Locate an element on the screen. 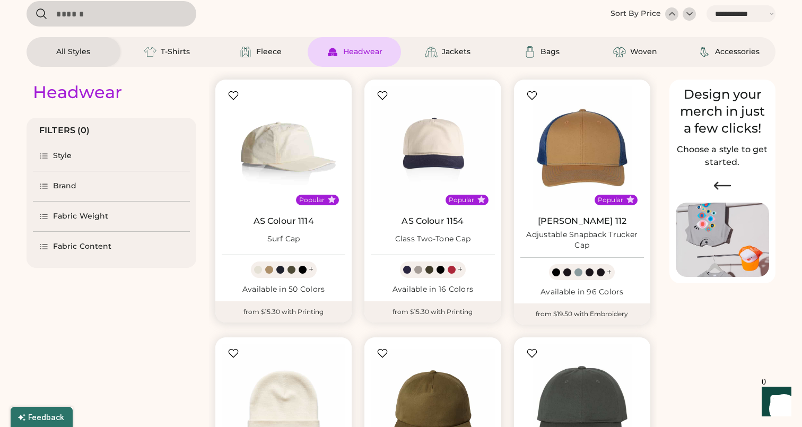 Image resolution: width=802 pixels, height=427 pixels. div: Available in 50 Colors is located at coordinates (283, 290).